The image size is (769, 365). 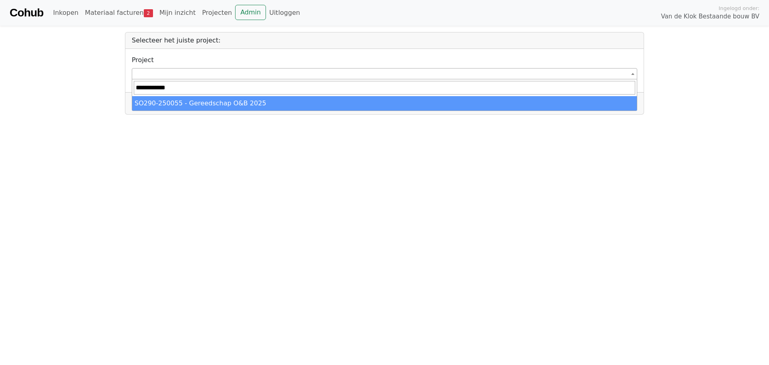 I want to click on a: Cohub, so click(x=26, y=13).